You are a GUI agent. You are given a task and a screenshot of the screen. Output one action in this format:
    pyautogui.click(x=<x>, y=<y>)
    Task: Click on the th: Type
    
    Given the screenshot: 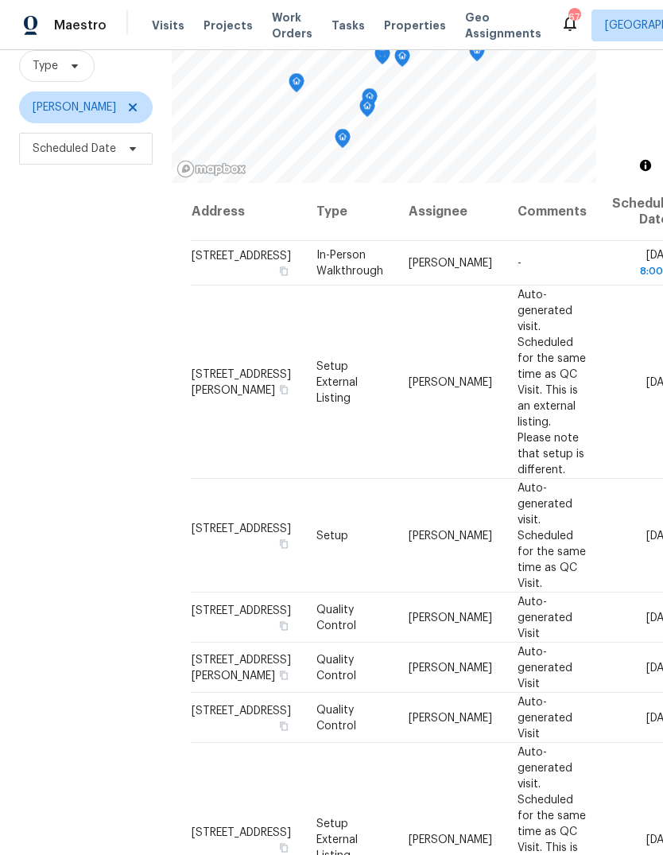 What is the action you would take?
    pyautogui.click(x=350, y=212)
    